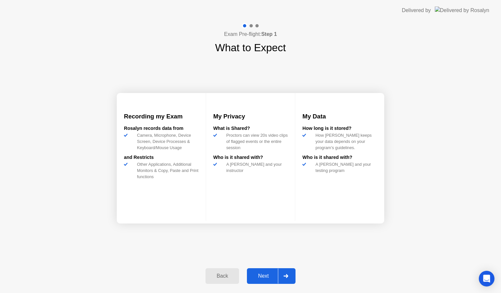 This screenshot has height=293, width=501. Describe the element at coordinates (271, 276) in the screenshot. I see `button: Next` at that location.